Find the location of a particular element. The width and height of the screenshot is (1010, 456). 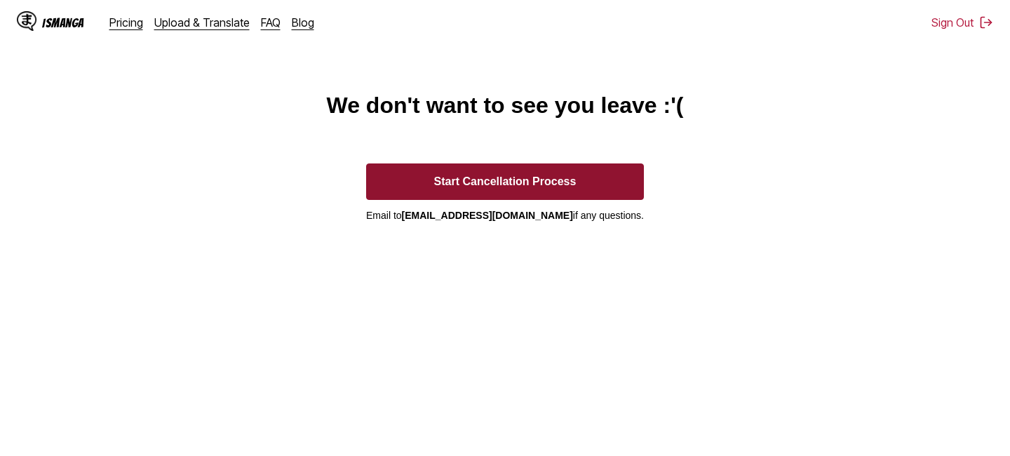

a: FAQ is located at coordinates (271, 22).